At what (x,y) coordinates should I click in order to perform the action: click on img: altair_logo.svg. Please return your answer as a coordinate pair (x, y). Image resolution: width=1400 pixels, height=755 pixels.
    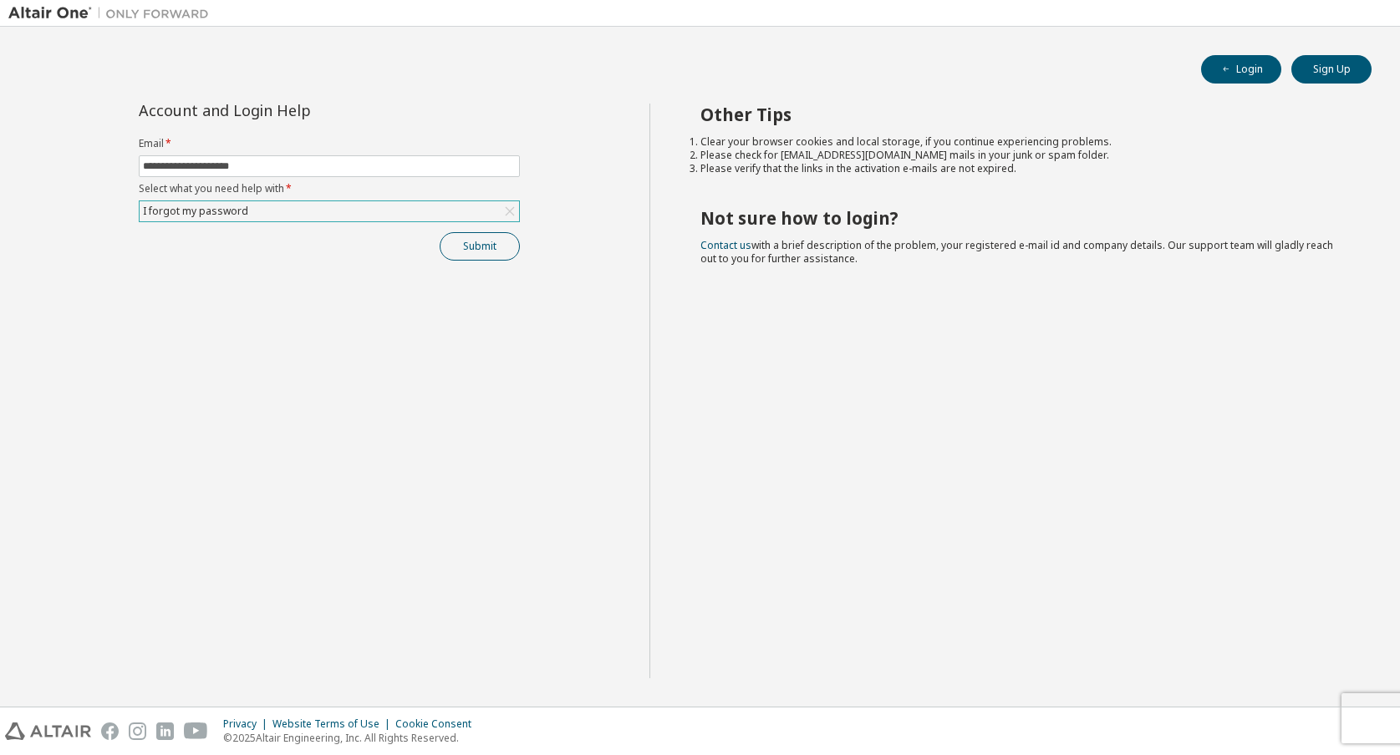
    Looking at the image, I should click on (48, 731).